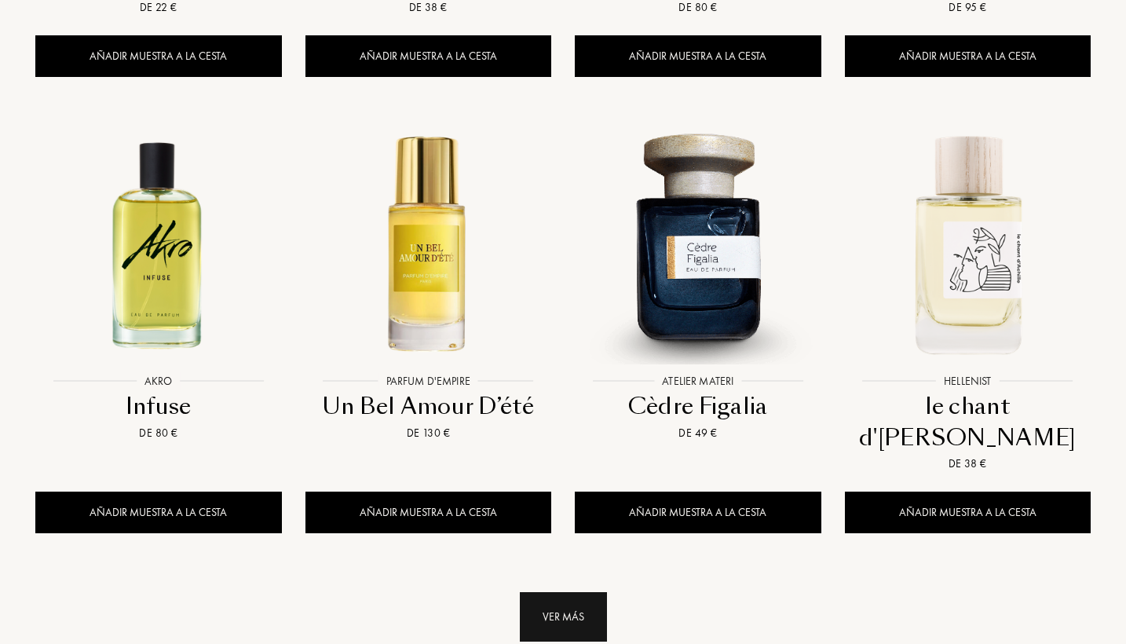  Describe the element at coordinates (969, 463) in the screenshot. I see `div: De 38 €` at that location.